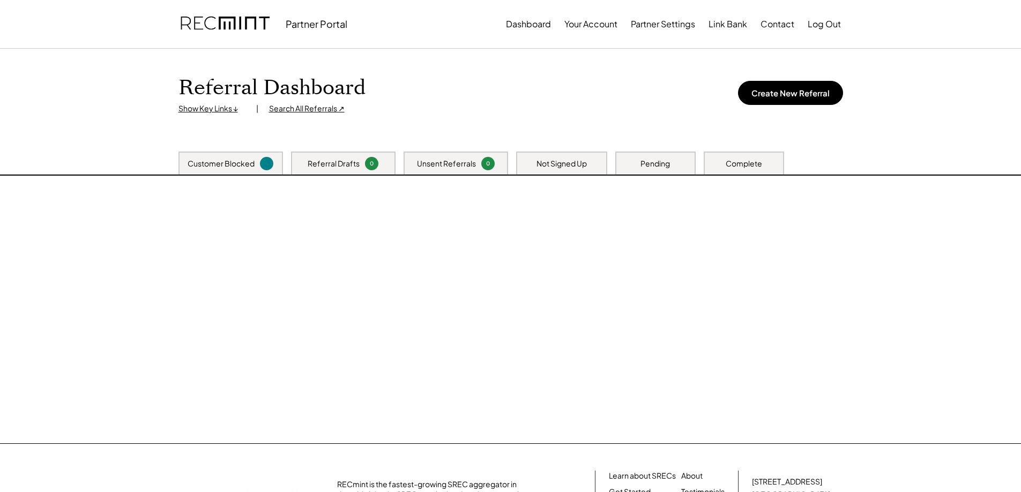 This screenshot has width=1021, height=492. I want to click on img: recmint-logotype%403x.png, so click(225, 24).